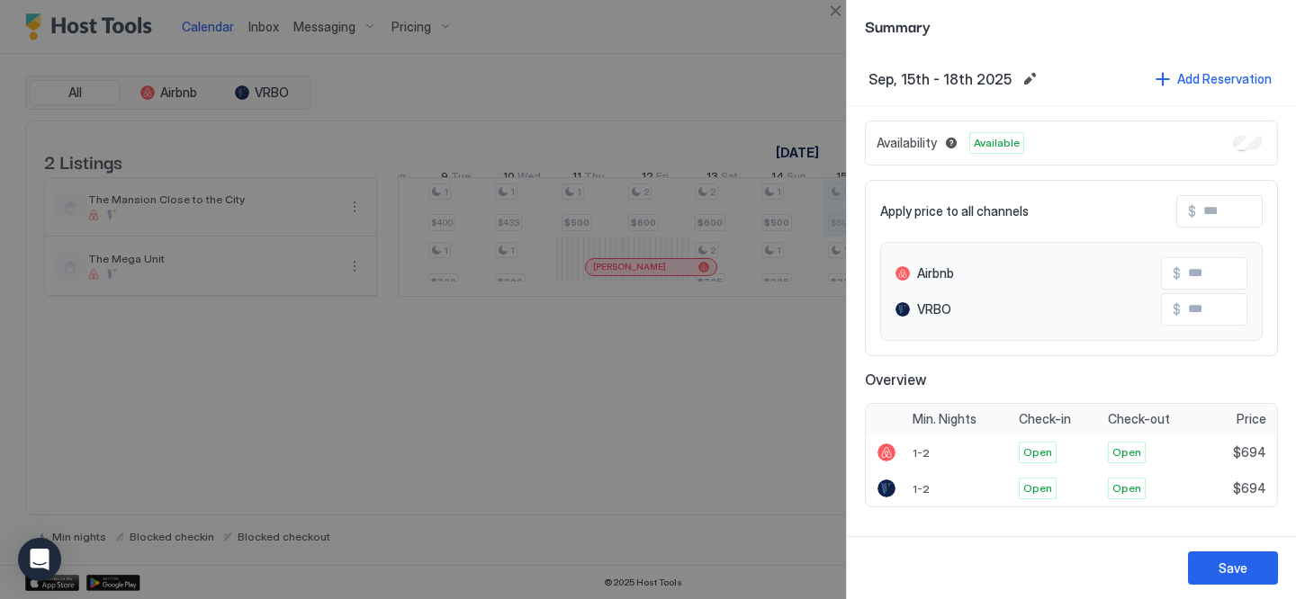  I want to click on span: Sep, 15th - 18th 2025, so click(939, 79).